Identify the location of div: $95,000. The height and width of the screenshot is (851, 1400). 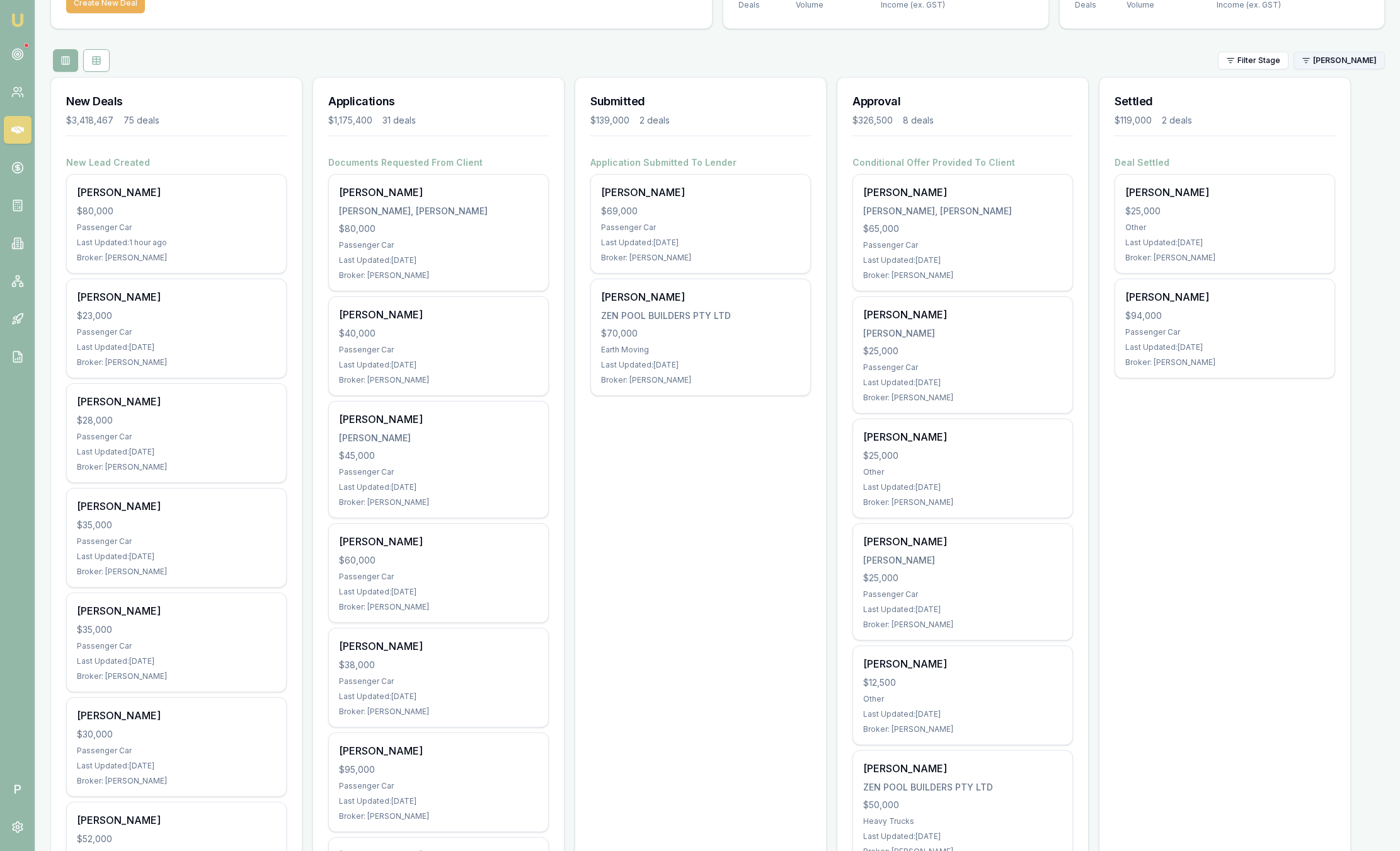
(438, 769).